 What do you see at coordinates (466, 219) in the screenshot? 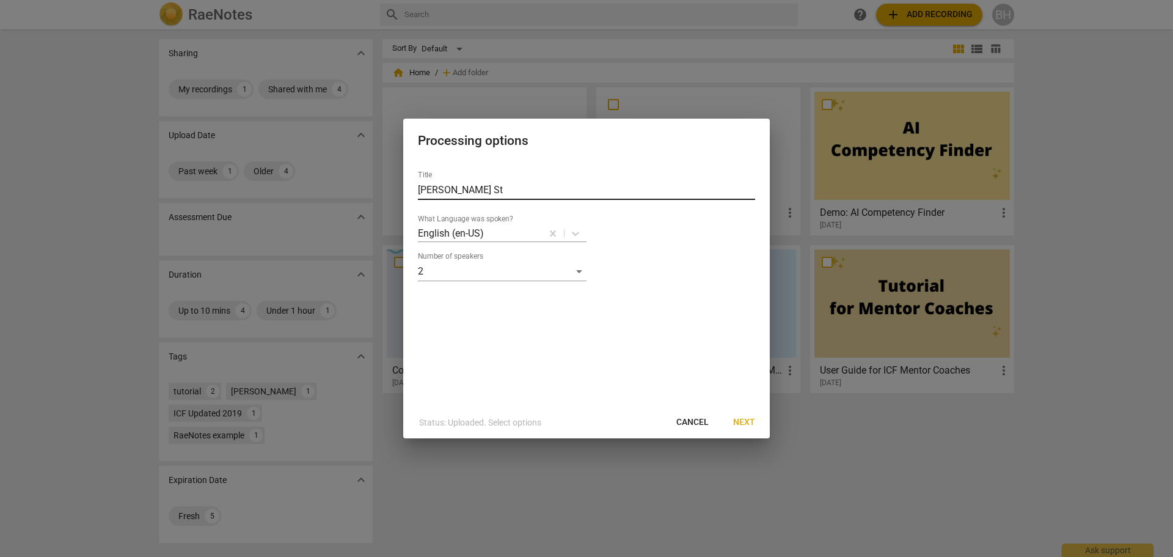
I see `label: What Language was spoken?` at bounding box center [466, 219].